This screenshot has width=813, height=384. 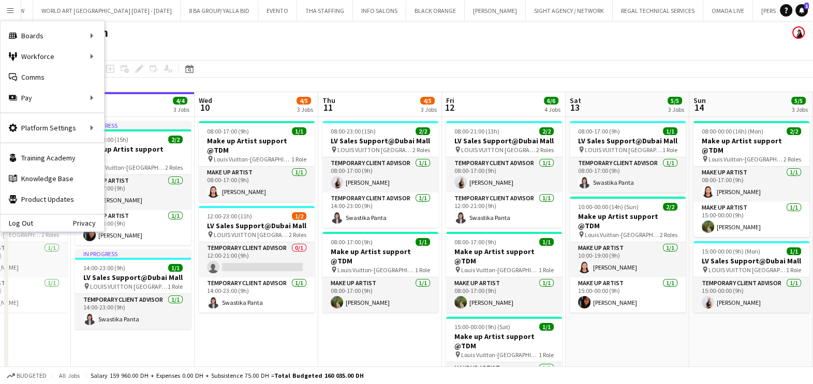 What do you see at coordinates (482, 327) in the screenshot?
I see `span: 15:00-00:00 (9h) (Sat)` at bounding box center [482, 327].